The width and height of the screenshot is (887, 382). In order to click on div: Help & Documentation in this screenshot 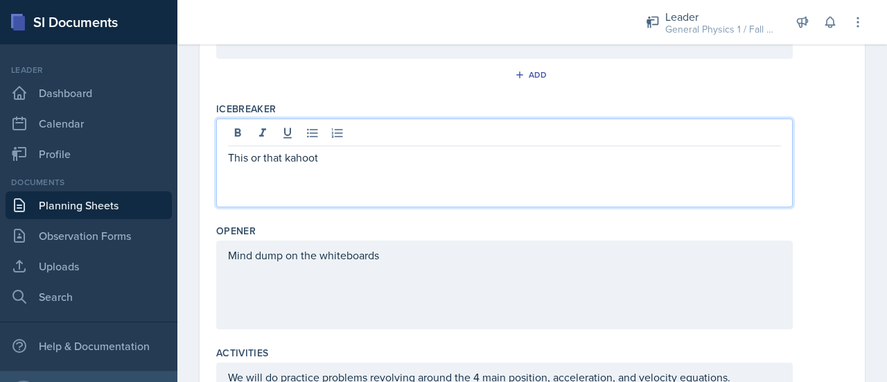, I will do `click(89, 346)`.